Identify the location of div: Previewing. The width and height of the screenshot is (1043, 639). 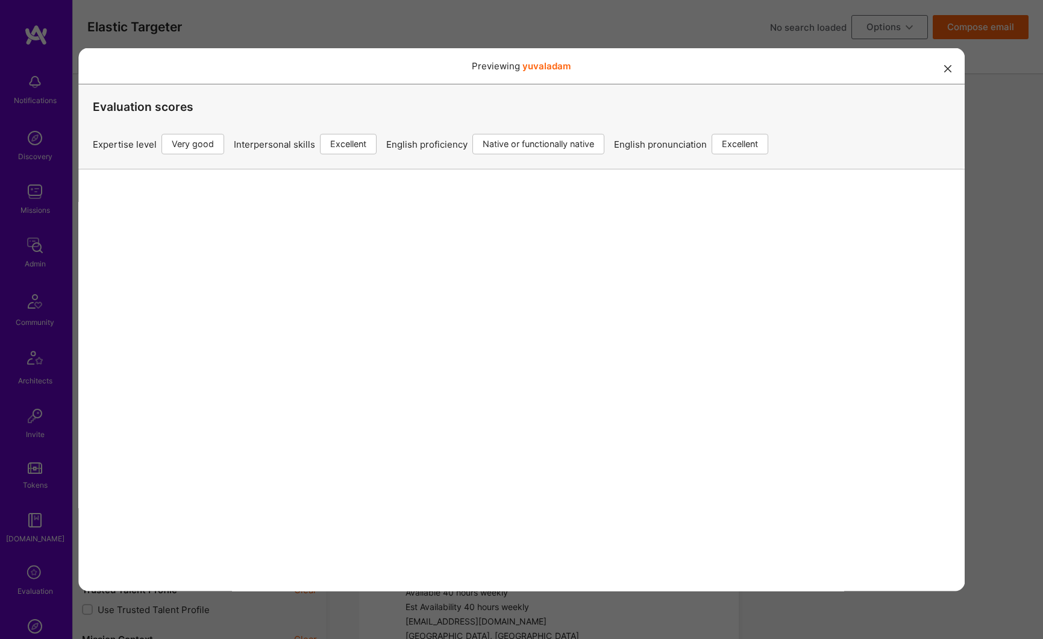
(521, 66).